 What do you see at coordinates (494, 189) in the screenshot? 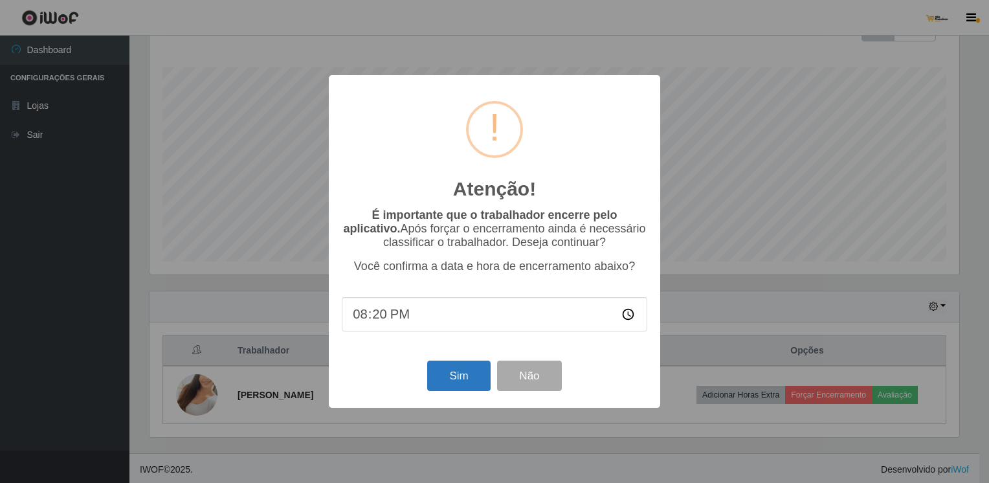
I see `h2: Atenção!` at bounding box center [494, 189].